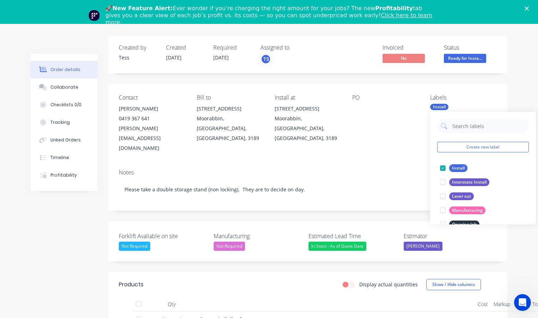 This screenshot has width=538, height=318. I want to click on button: TS, so click(266, 59).